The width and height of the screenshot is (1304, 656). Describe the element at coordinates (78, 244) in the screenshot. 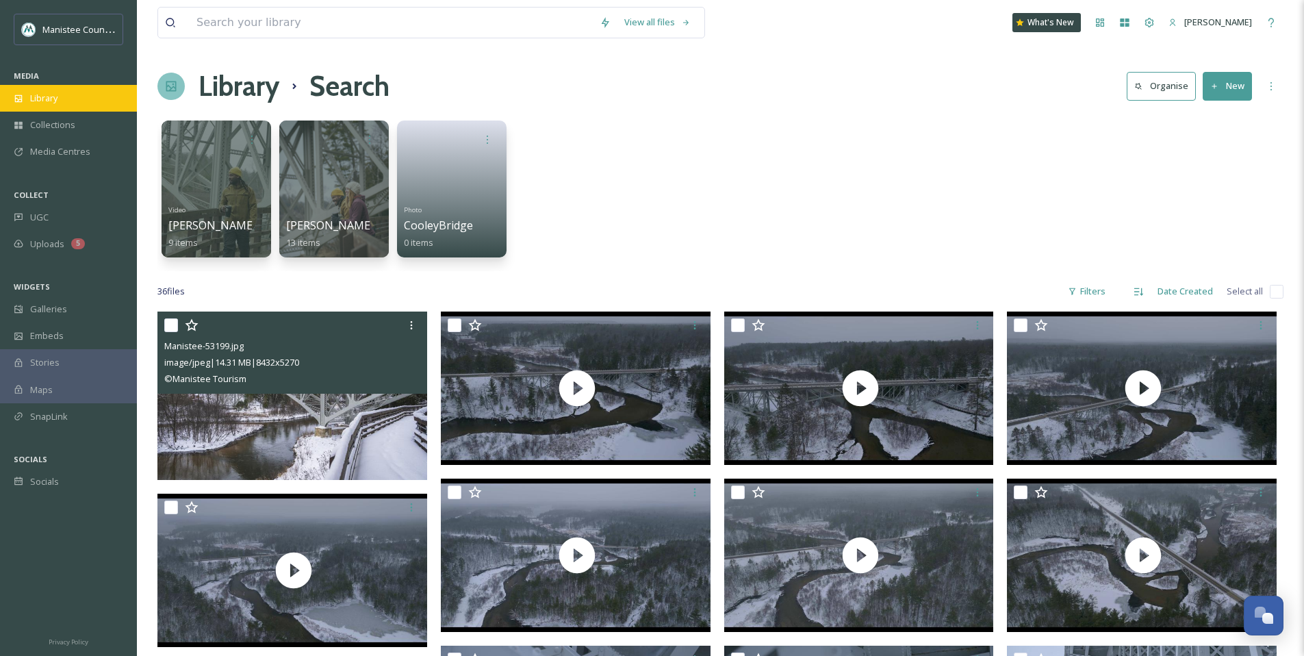

I see `div: 5` at that location.